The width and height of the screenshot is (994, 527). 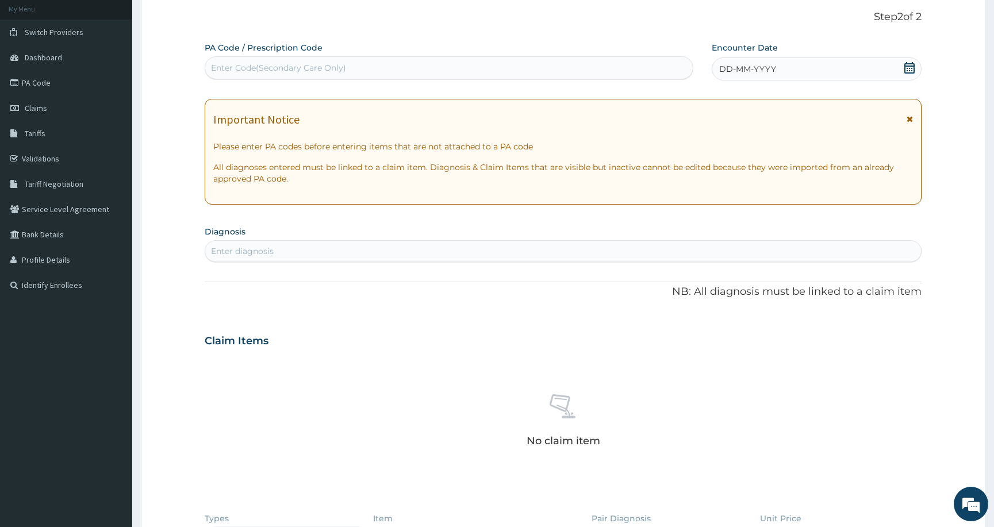 What do you see at coordinates (113, 203) in the screenshot?
I see `span: We're online!` at bounding box center [113, 203].